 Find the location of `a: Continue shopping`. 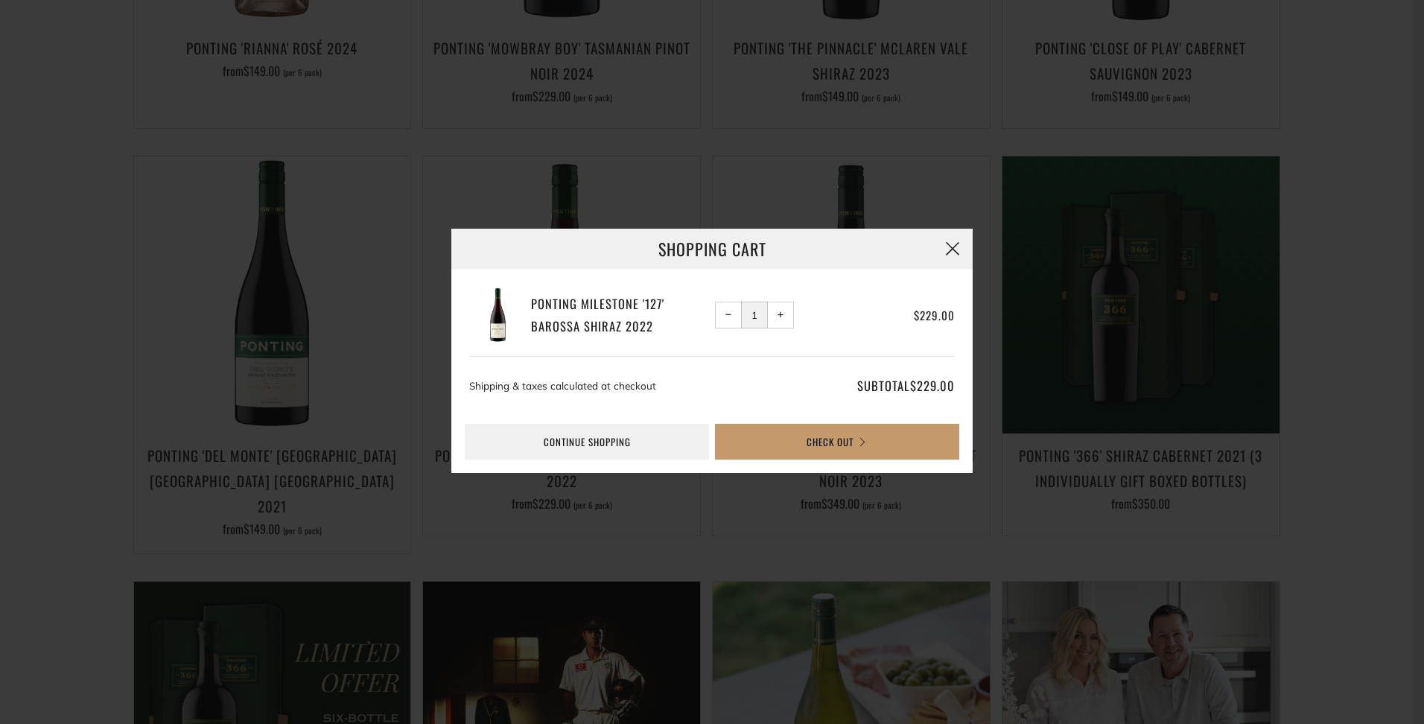

a: Continue shopping is located at coordinates (587, 442).